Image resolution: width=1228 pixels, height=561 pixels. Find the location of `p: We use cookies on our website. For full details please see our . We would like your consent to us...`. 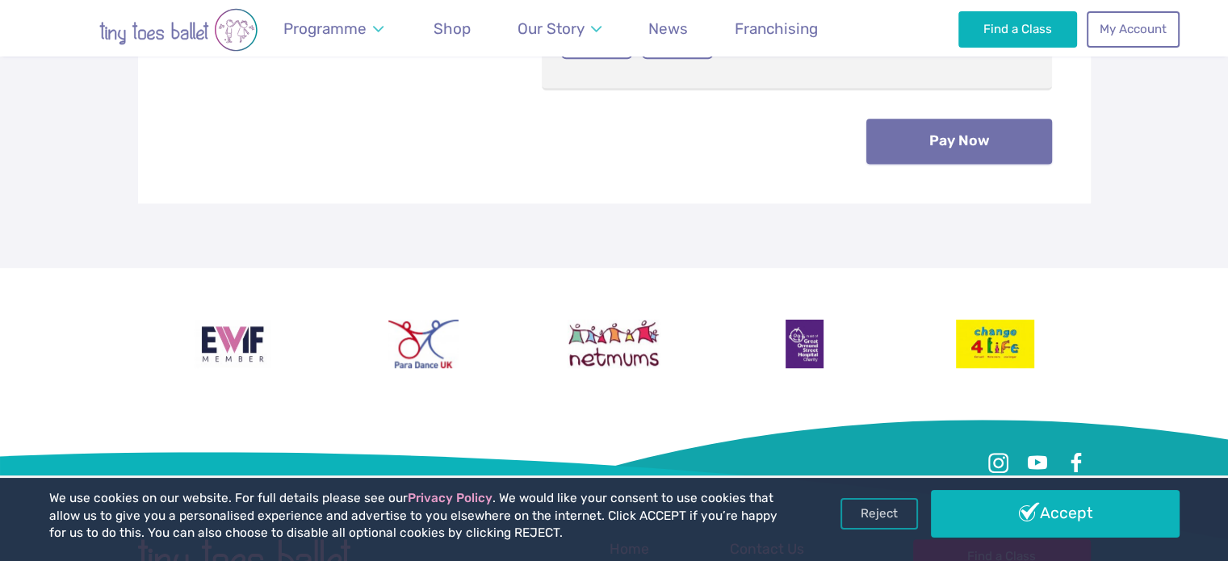

p: We use cookies on our website. For full details please see our . We would like your consent to us... is located at coordinates (417, 516).